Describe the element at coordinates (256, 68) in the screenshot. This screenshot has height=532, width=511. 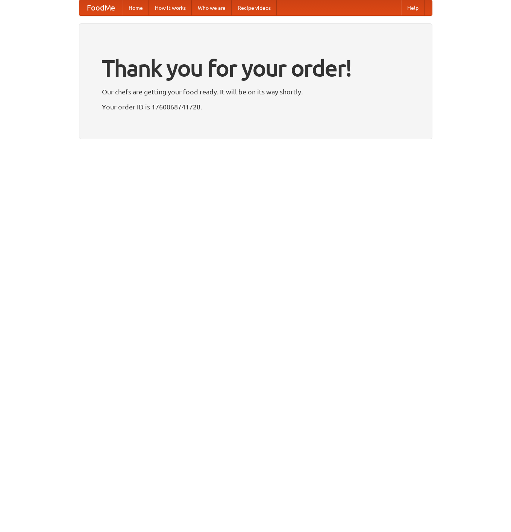
I see `h1: Thank you for your order!` at that location.